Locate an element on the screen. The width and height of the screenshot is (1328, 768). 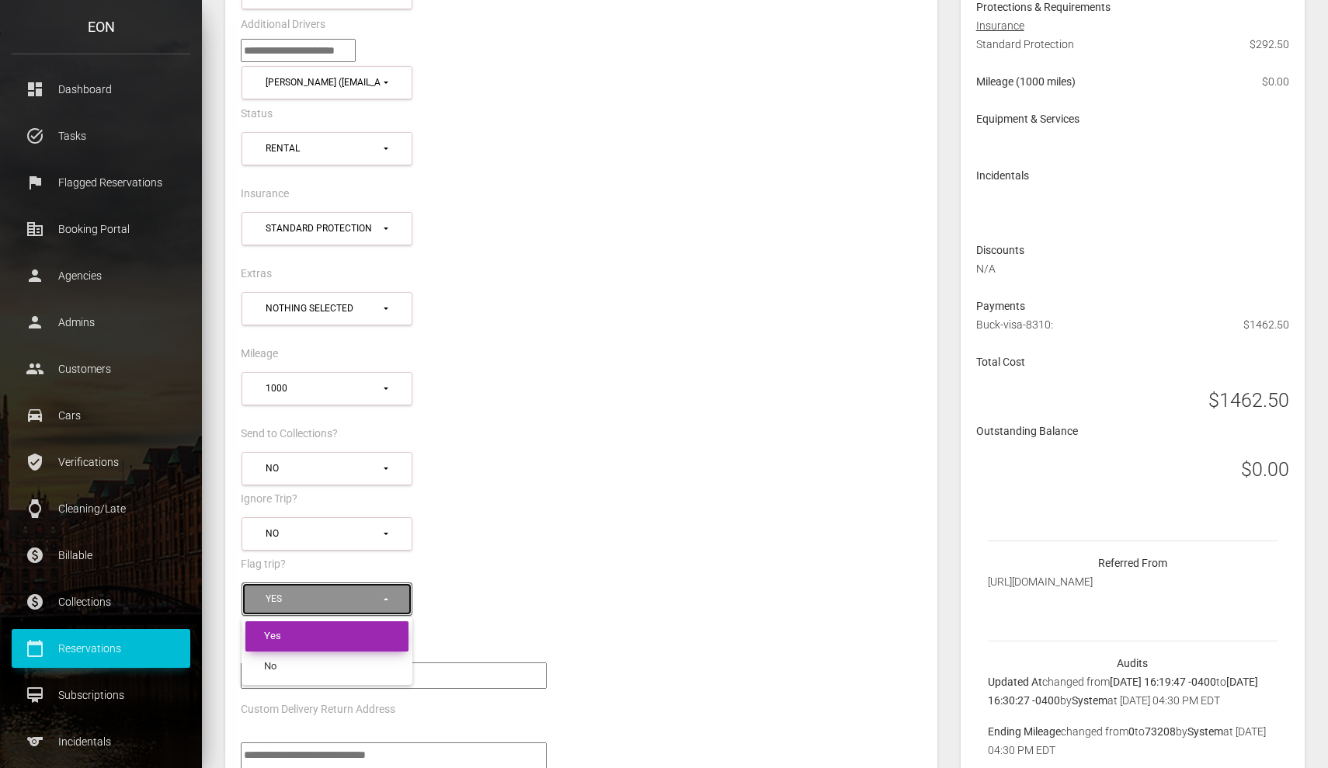
a: people Customers is located at coordinates (101, 369).